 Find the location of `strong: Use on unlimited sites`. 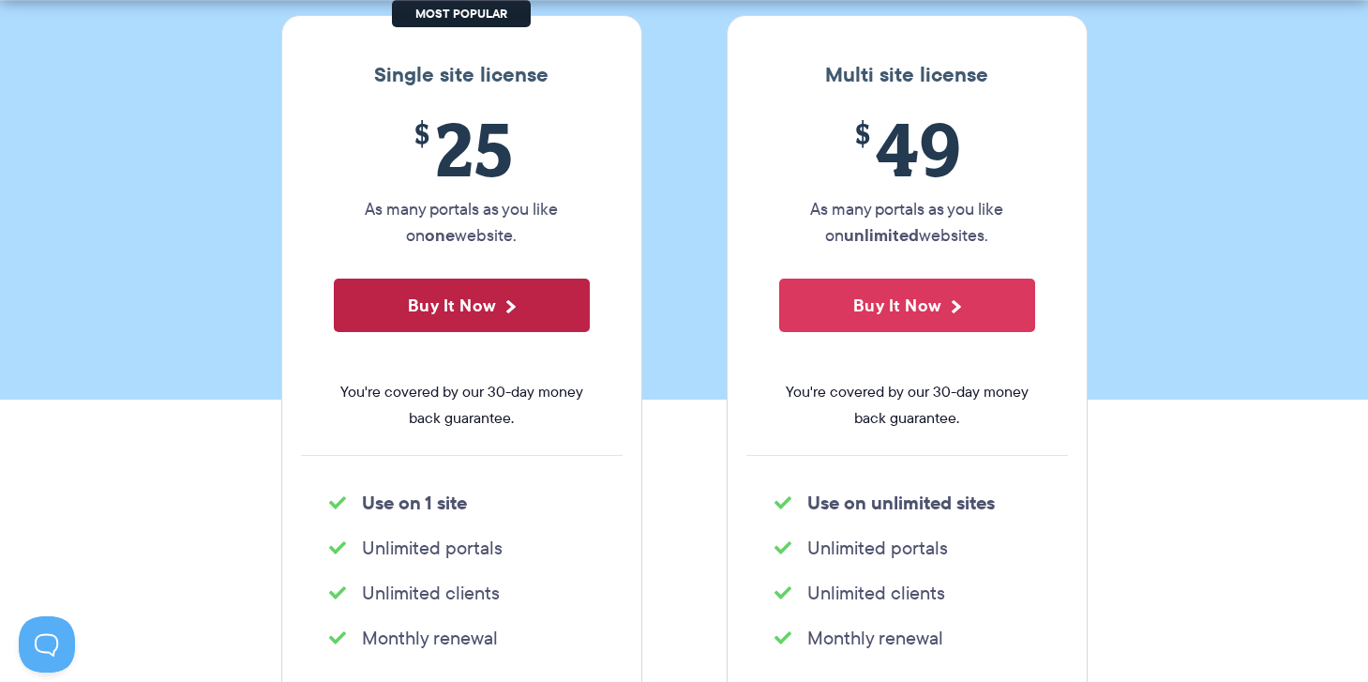

strong: Use on unlimited sites is located at coordinates (901, 503).